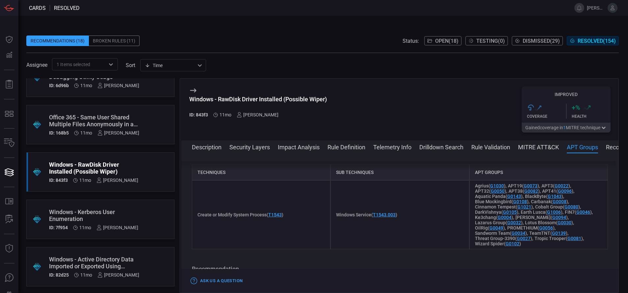 The height and width of the screenshot is (293, 628). I want to click on a: G0096, so click(565, 191).